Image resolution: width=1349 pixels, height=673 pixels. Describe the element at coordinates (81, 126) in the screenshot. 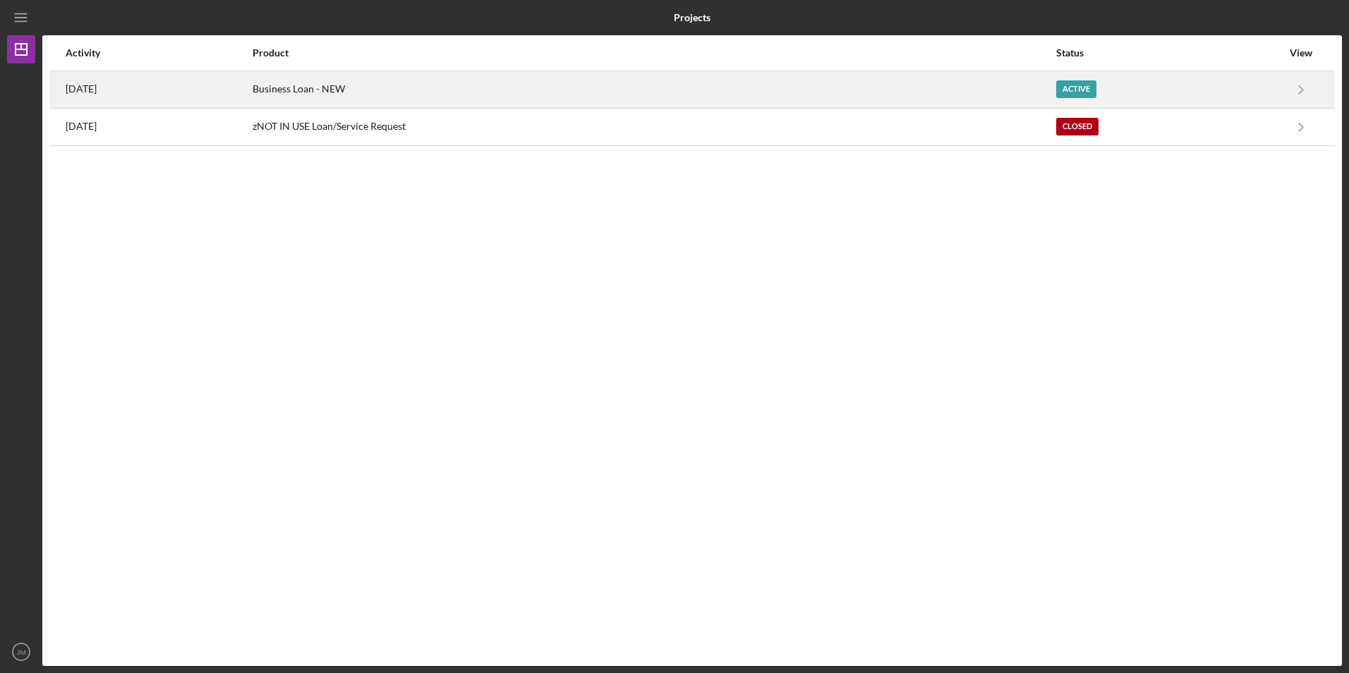

I see `time: 2022-05-11 21:19` at that location.